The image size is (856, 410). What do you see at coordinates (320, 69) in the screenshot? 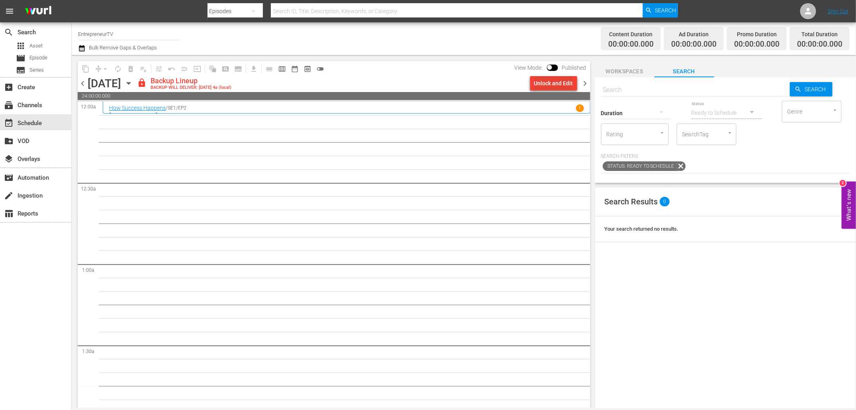
I see `span: toggle_off` at bounding box center [320, 69].